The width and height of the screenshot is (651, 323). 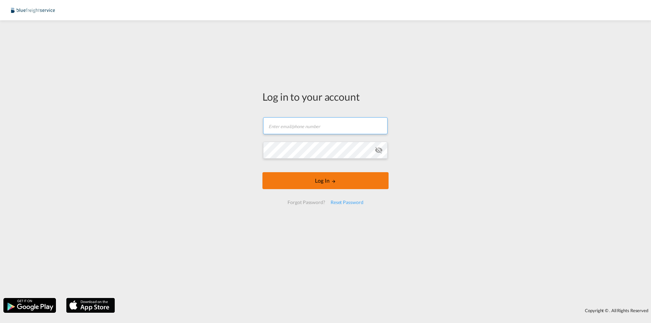 I want to click on img: apple.png, so click(x=91, y=306).